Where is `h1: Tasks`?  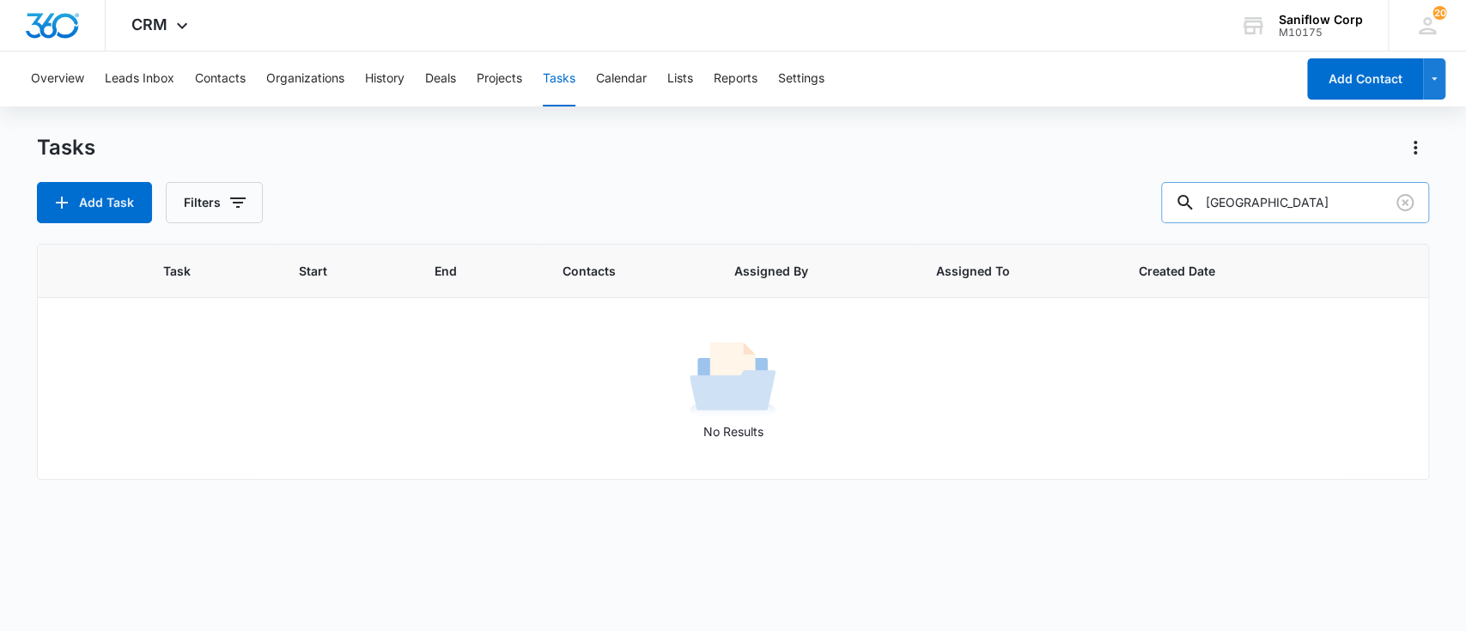 h1: Tasks is located at coordinates (66, 148).